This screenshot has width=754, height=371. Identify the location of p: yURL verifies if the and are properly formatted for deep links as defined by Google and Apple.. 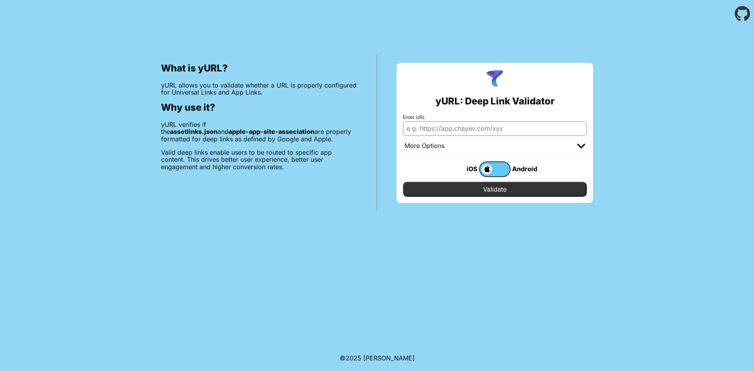
(259, 132).